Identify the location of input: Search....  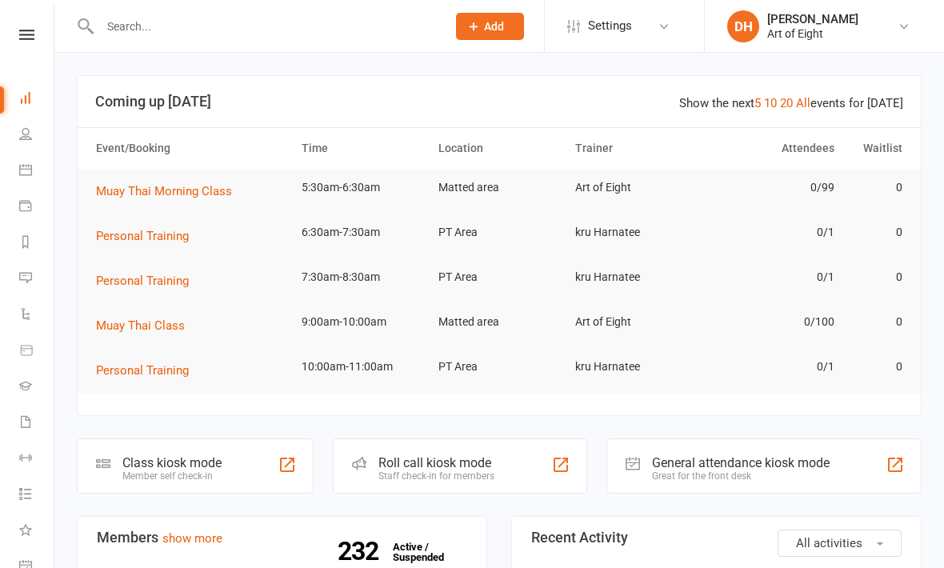
(265, 26).